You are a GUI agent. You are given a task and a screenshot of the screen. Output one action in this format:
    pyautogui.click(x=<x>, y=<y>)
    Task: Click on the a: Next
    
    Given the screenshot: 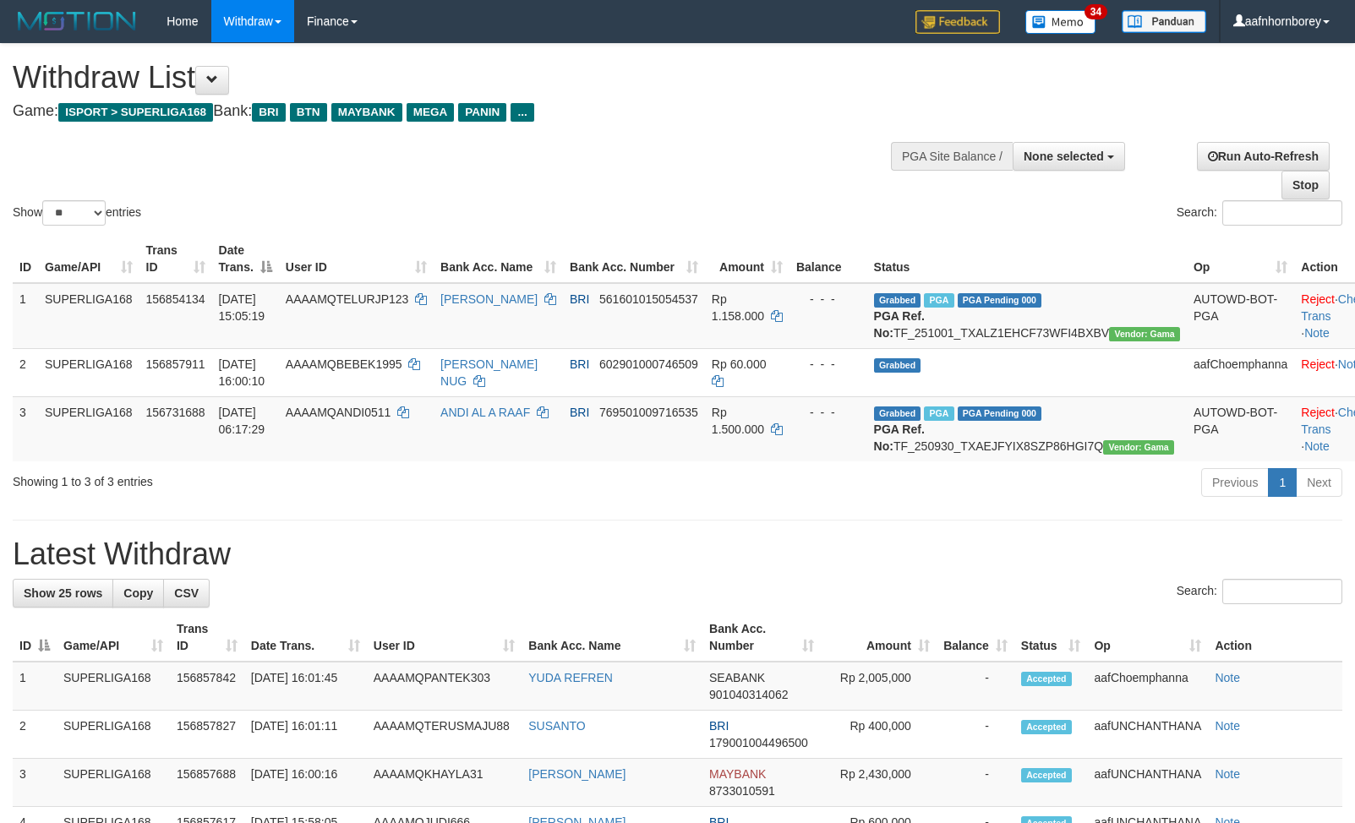 What is the action you would take?
    pyautogui.click(x=1318, y=483)
    